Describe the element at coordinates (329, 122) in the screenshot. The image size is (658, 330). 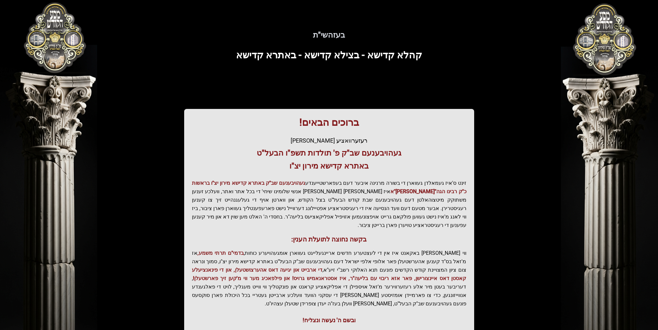
I see `h1: ברוכים הבאים!` at that location.